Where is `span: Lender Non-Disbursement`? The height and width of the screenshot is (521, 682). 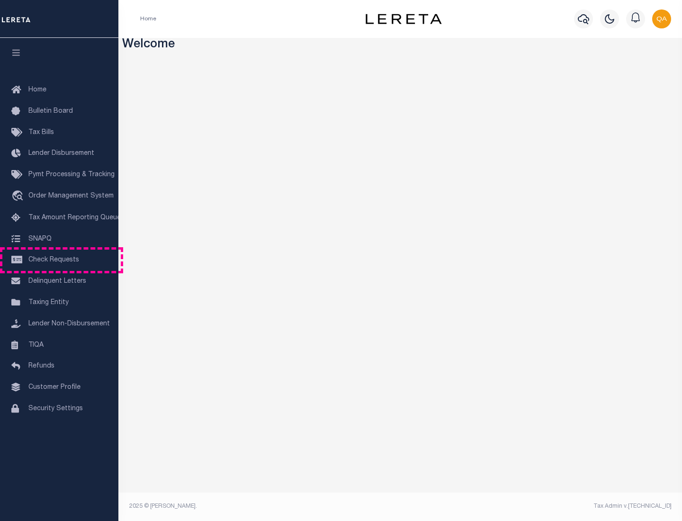 span: Lender Non-Disbursement is located at coordinates (69, 324).